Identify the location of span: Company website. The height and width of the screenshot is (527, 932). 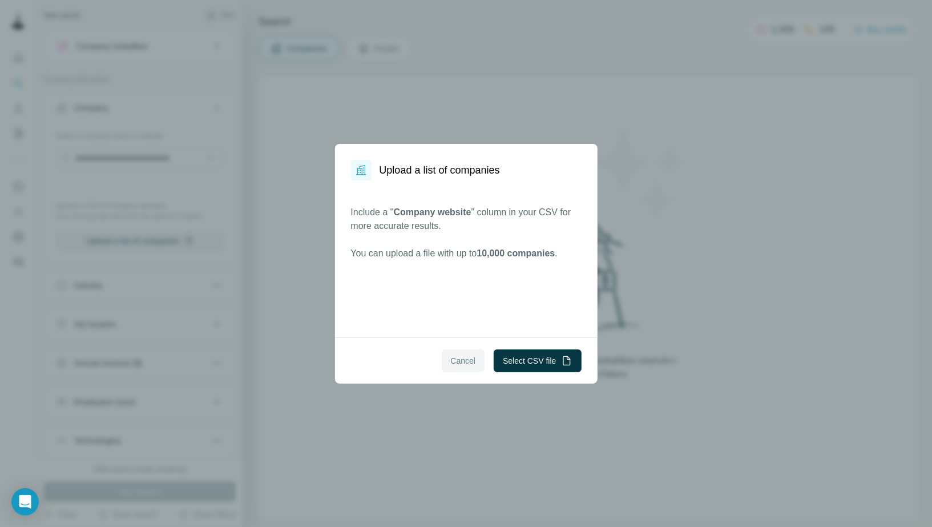
(433, 212).